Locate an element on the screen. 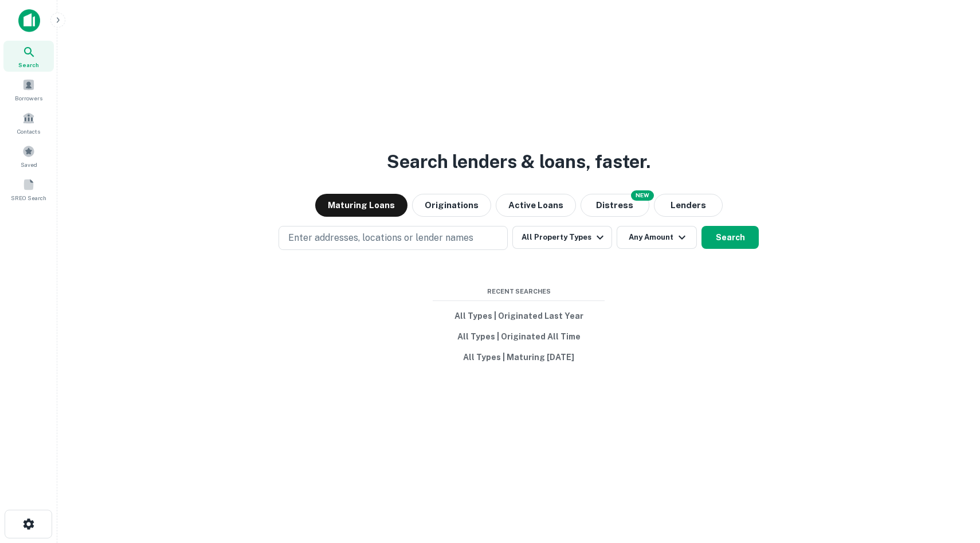 This screenshot has height=543, width=980. button: Maturing Loans is located at coordinates (361, 205).